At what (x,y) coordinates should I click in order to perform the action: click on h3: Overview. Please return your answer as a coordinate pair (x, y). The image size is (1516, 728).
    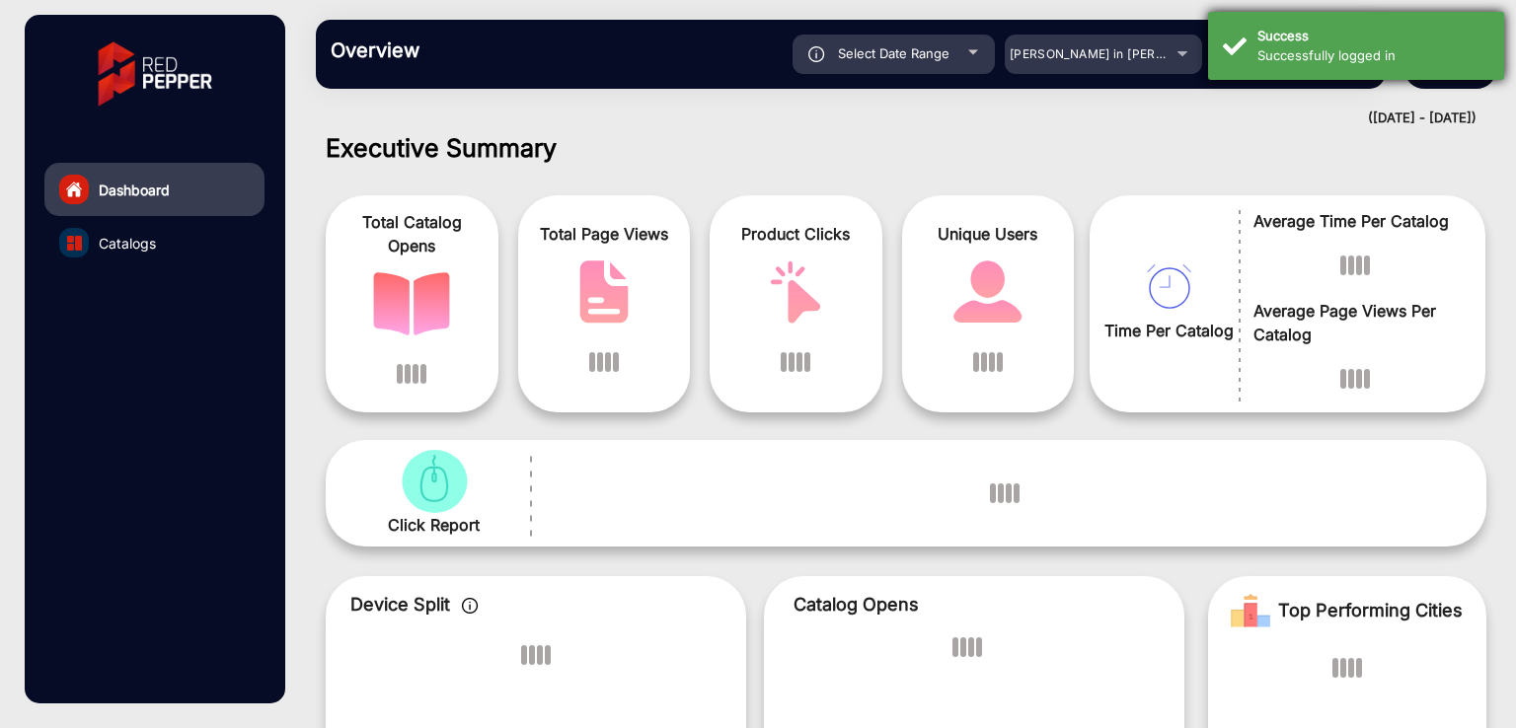
    Looking at the image, I should click on (469, 50).